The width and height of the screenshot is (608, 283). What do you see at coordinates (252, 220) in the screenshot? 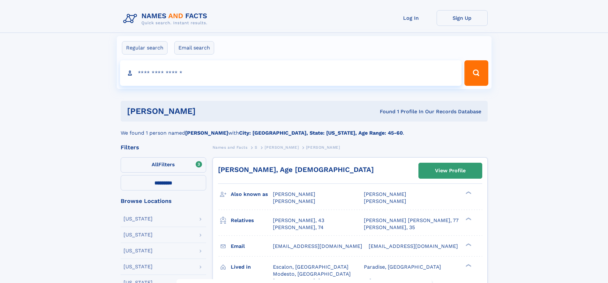
I see `h3: Relatives` at bounding box center [252, 220].